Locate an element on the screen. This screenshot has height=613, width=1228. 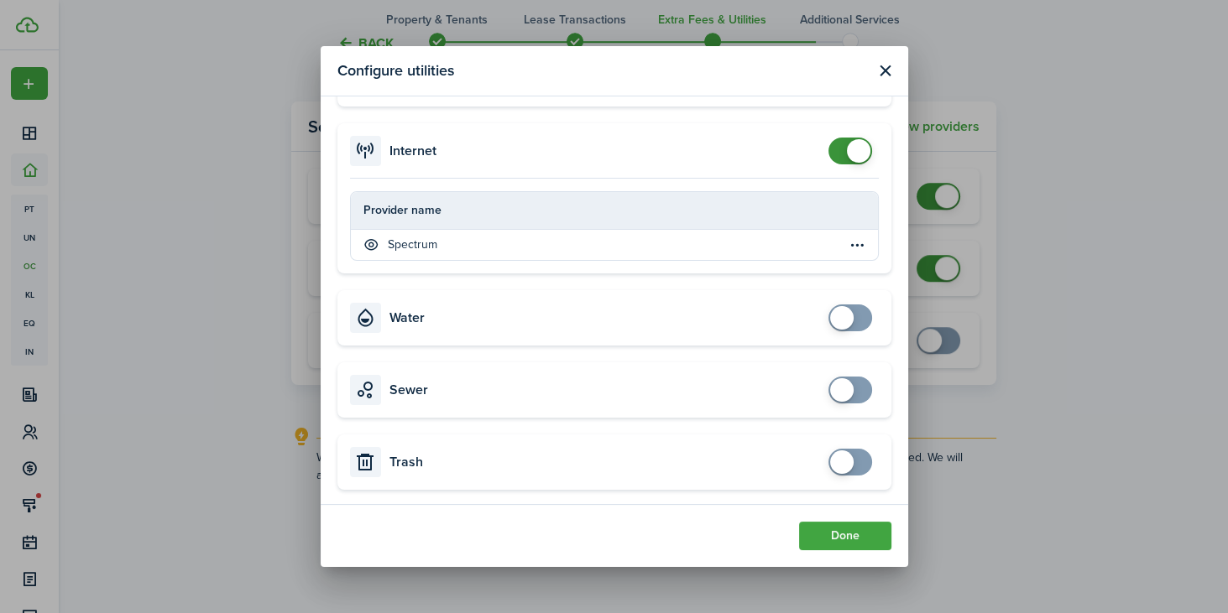
button: Close modal is located at coordinates (884, 70).